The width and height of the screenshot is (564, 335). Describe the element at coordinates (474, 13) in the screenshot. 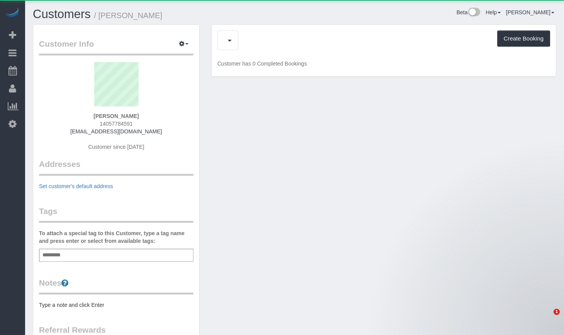

I see `img: New interface` at that location.